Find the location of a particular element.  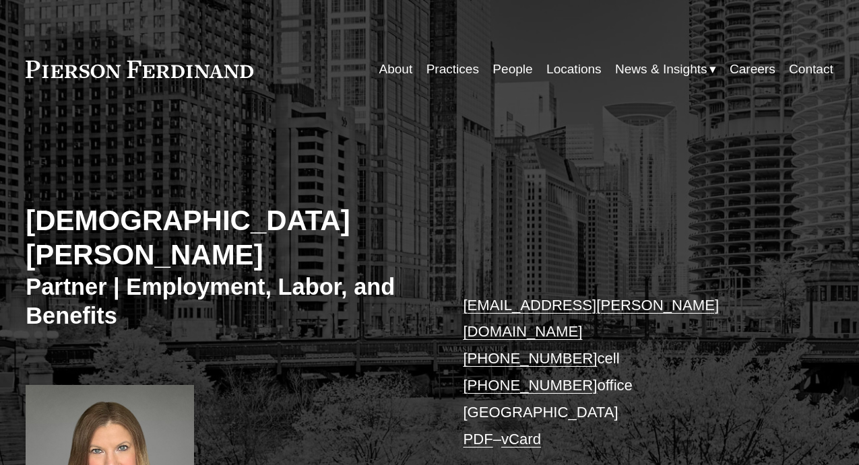

a: About is located at coordinates (395, 69).